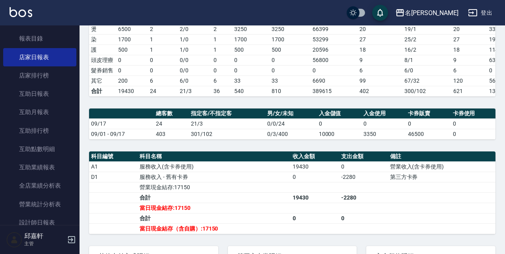 This screenshot has width=505, height=254. Describe the element at coordinates (334, 81) in the screenshot. I see `td: 6690` at that location.